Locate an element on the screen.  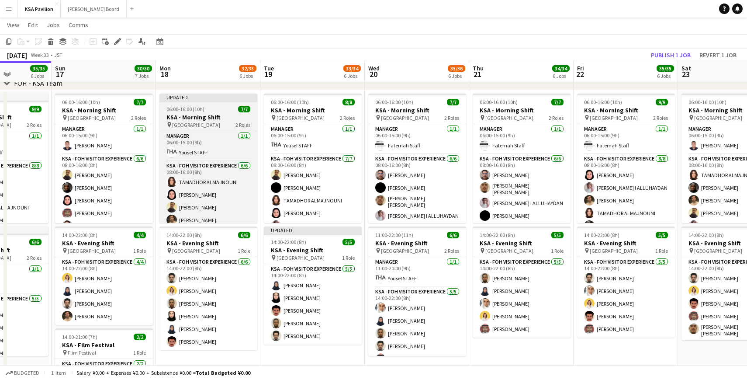
div: FOH - KSA Team is located at coordinates (38, 83).